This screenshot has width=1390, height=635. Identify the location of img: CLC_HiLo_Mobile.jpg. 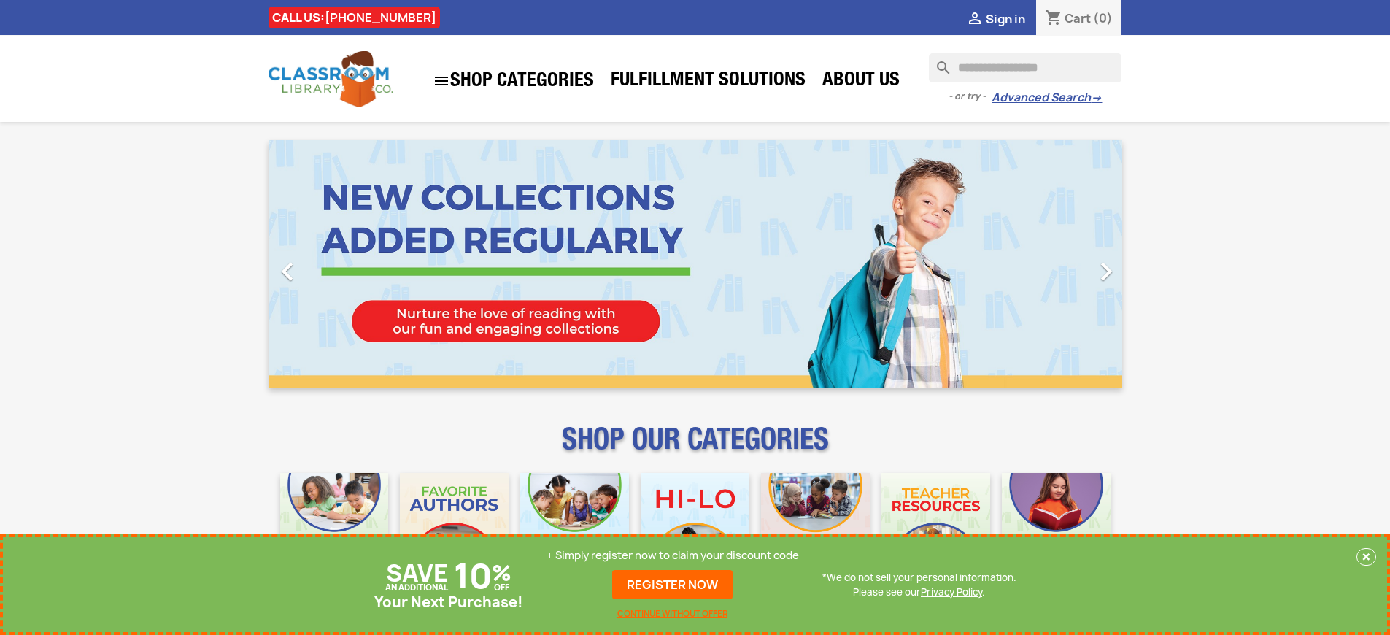
(695, 527).